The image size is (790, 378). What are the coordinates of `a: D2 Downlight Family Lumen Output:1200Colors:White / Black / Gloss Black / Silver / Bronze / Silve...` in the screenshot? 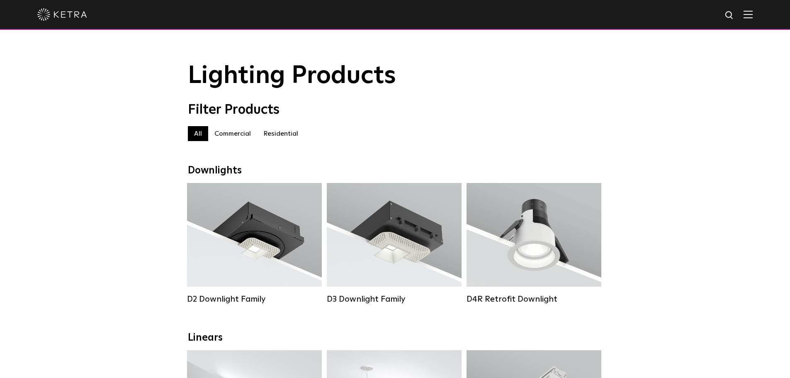 It's located at (254, 244).